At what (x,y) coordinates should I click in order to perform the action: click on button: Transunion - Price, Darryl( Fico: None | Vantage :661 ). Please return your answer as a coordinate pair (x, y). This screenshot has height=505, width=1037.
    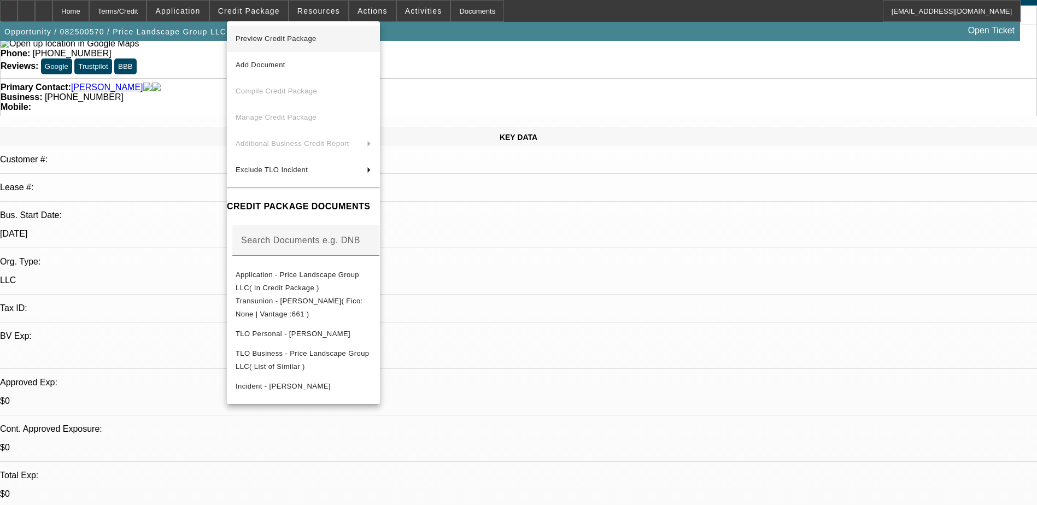
    Looking at the image, I should click on (303, 308).